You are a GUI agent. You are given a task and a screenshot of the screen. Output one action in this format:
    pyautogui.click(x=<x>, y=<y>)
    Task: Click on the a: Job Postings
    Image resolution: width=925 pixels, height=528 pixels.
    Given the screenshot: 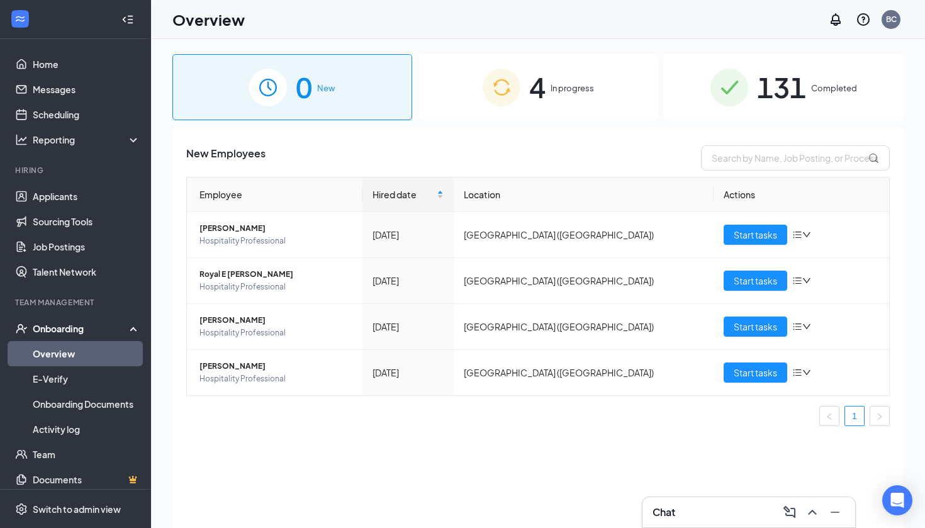 What is the action you would take?
    pyautogui.click(x=86, y=247)
    